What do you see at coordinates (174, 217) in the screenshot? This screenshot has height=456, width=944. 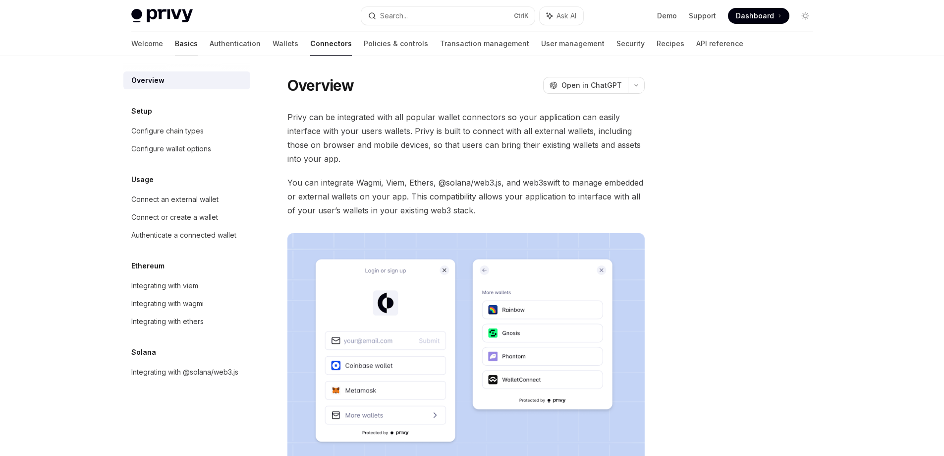 I see `div: Connect or create a wallet` at bounding box center [174, 217].